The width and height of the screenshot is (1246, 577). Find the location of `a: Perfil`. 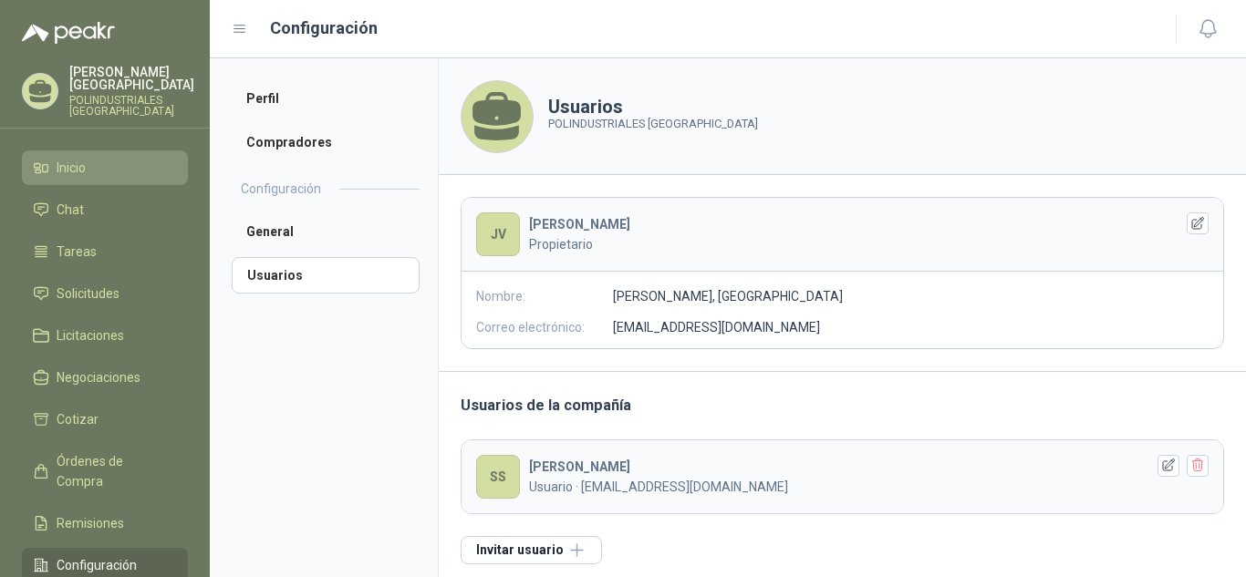

a: Perfil is located at coordinates (326, 99).